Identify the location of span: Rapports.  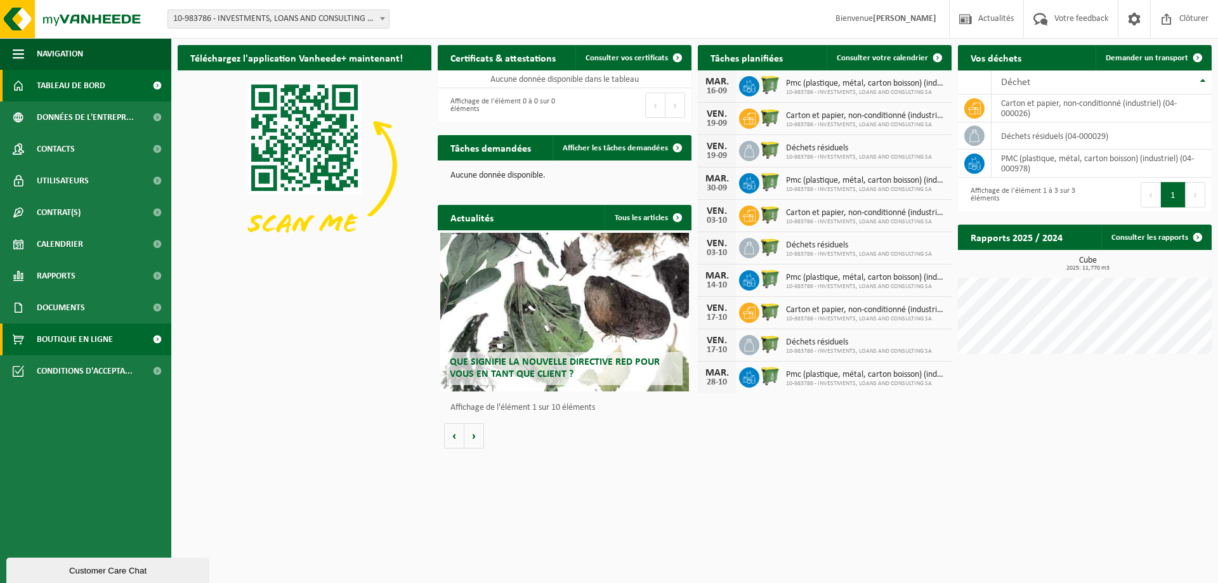
(56, 276).